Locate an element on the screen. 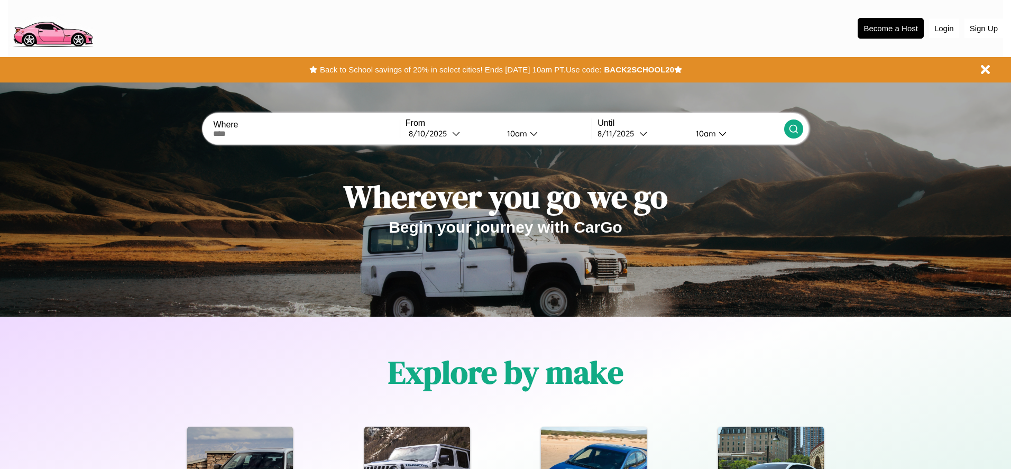  label: Where is located at coordinates (306, 125).